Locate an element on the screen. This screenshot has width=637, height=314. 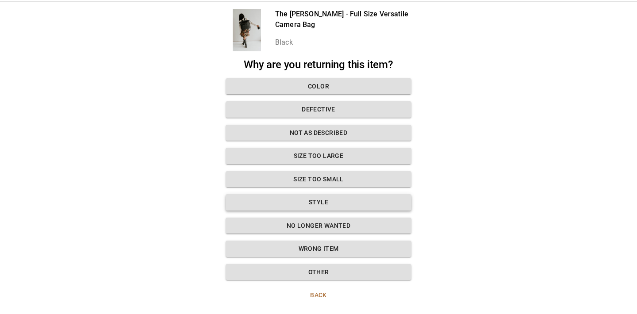
button: Style is located at coordinates (319, 202).